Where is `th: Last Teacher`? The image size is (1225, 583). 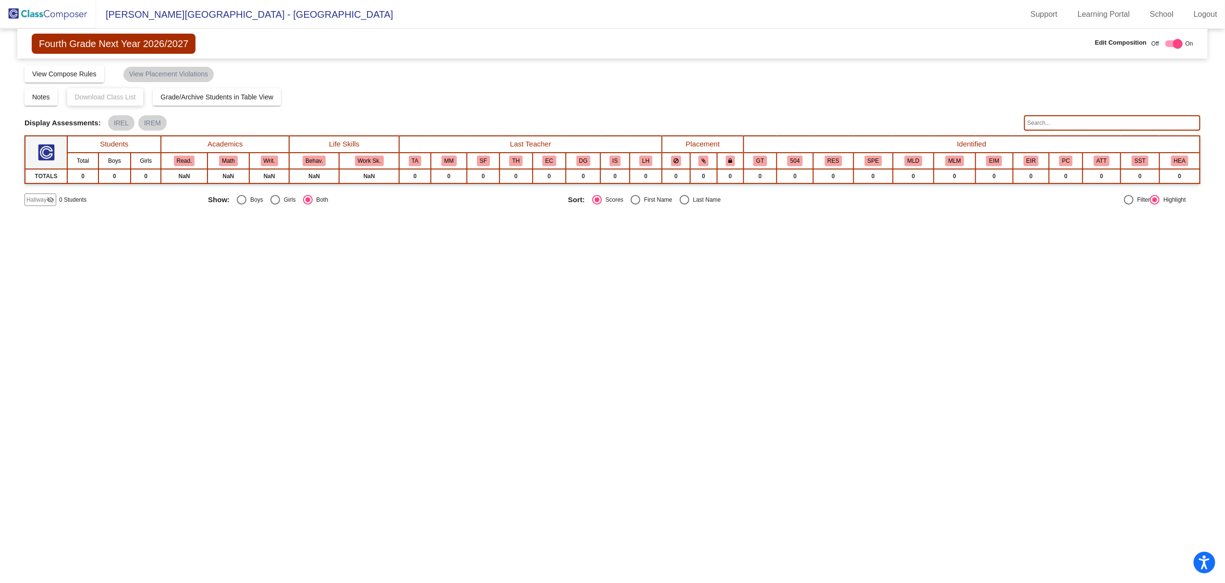
th: Last Teacher is located at coordinates (531, 144).